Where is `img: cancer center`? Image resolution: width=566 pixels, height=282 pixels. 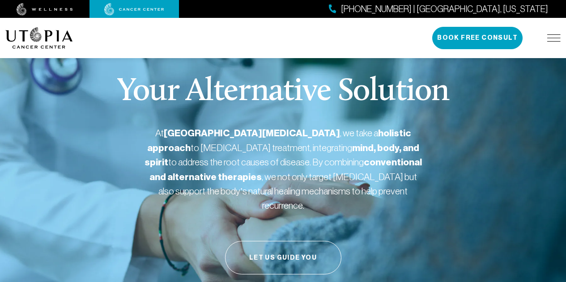 img: cancer center is located at coordinates (134, 9).